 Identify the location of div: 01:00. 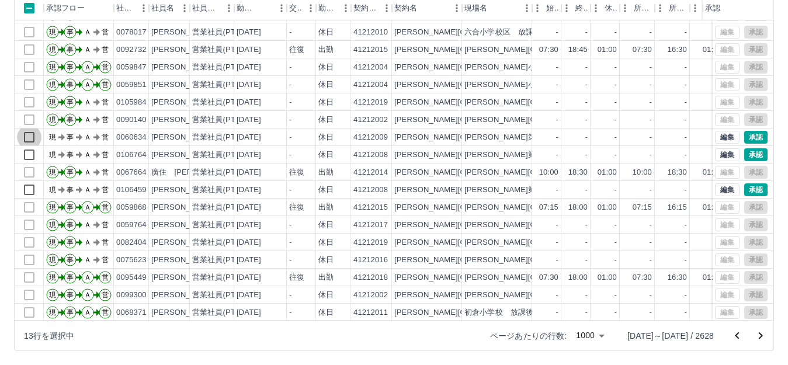
(607, 172).